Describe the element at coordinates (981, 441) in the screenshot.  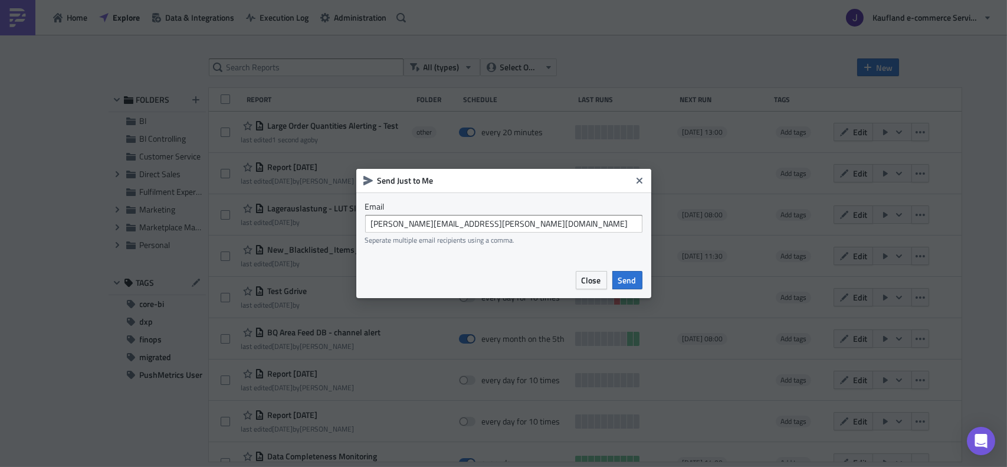
I see `div: Open Intercom Messenger` at that location.